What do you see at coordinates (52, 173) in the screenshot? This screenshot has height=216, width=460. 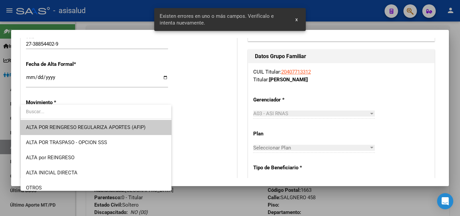 I see `span: ALTA INICIAL DIRECTA` at bounding box center [52, 173].